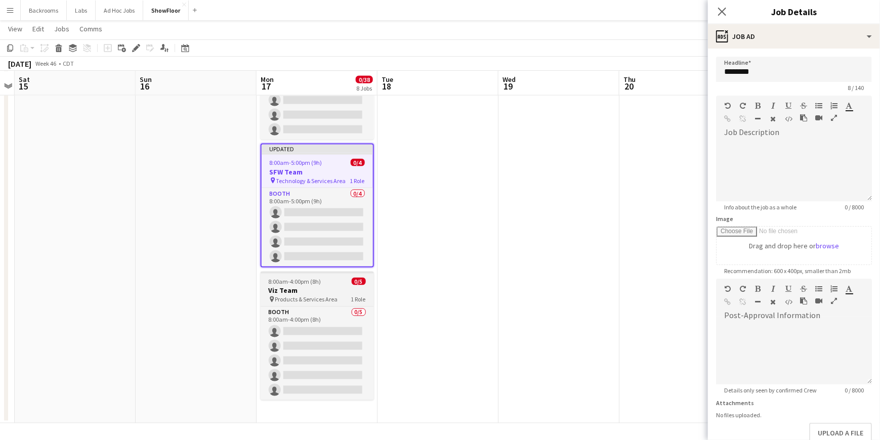 The image size is (880, 440). I want to click on div: CDT, so click(68, 63).